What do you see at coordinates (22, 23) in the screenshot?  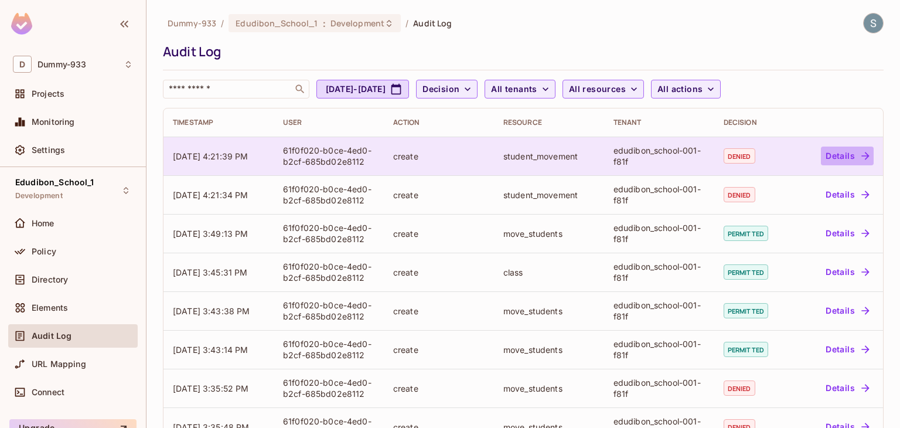 I see `img: SReyMgAAAABJRU5ErkJggg==` at bounding box center [22, 23].